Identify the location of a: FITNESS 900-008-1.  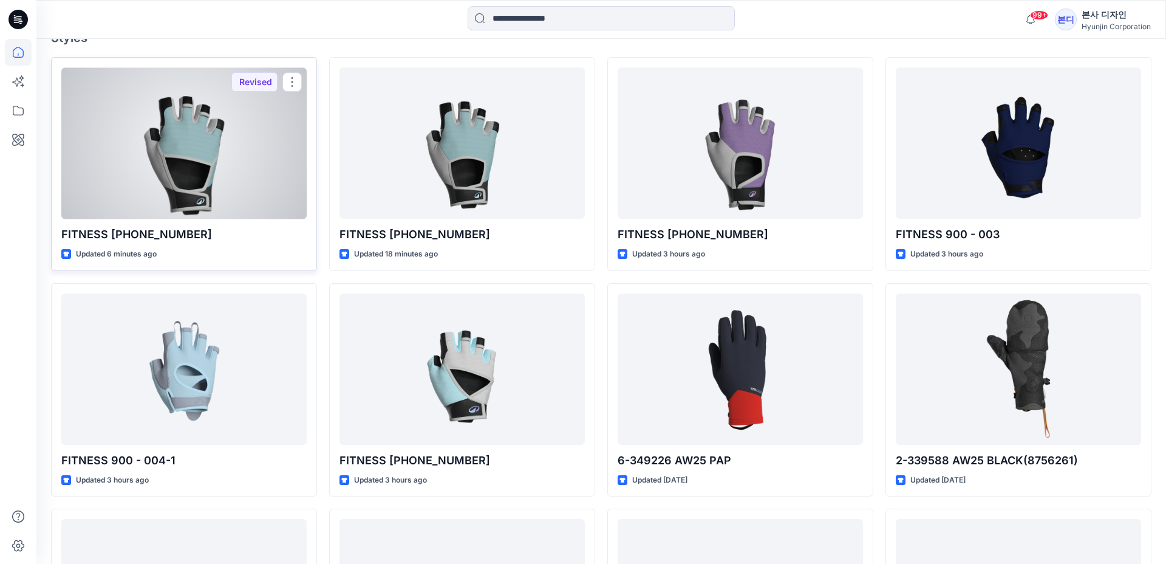
(740, 143).